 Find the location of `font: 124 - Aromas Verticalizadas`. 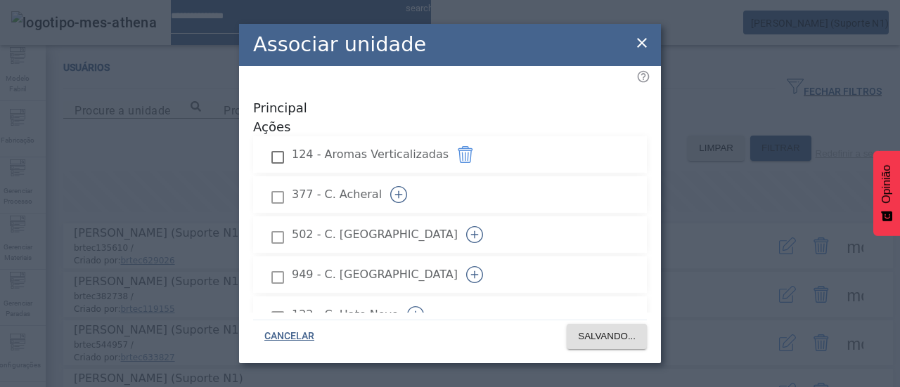

font: 124 - Aromas Verticalizadas is located at coordinates (370, 154).